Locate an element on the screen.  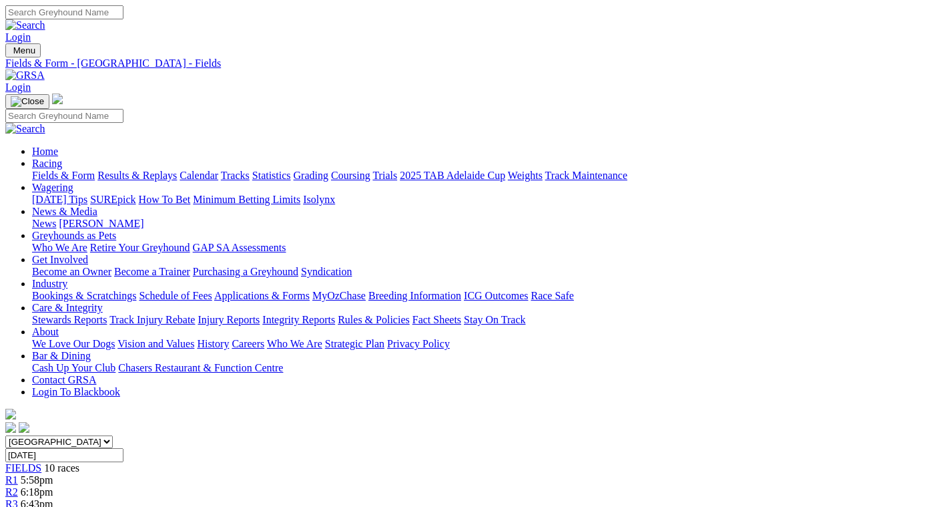
a: News & Media is located at coordinates (65, 211).